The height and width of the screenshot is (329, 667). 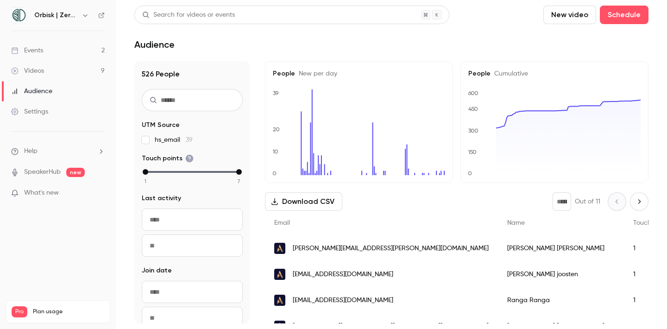 I want to click on div: Audience, so click(x=31, y=91).